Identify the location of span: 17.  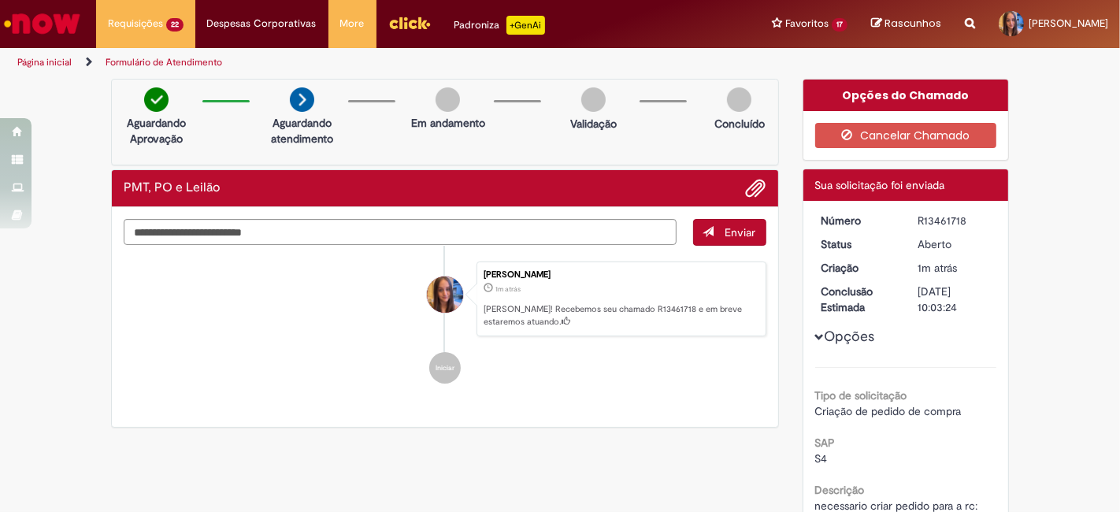
(840, 24).